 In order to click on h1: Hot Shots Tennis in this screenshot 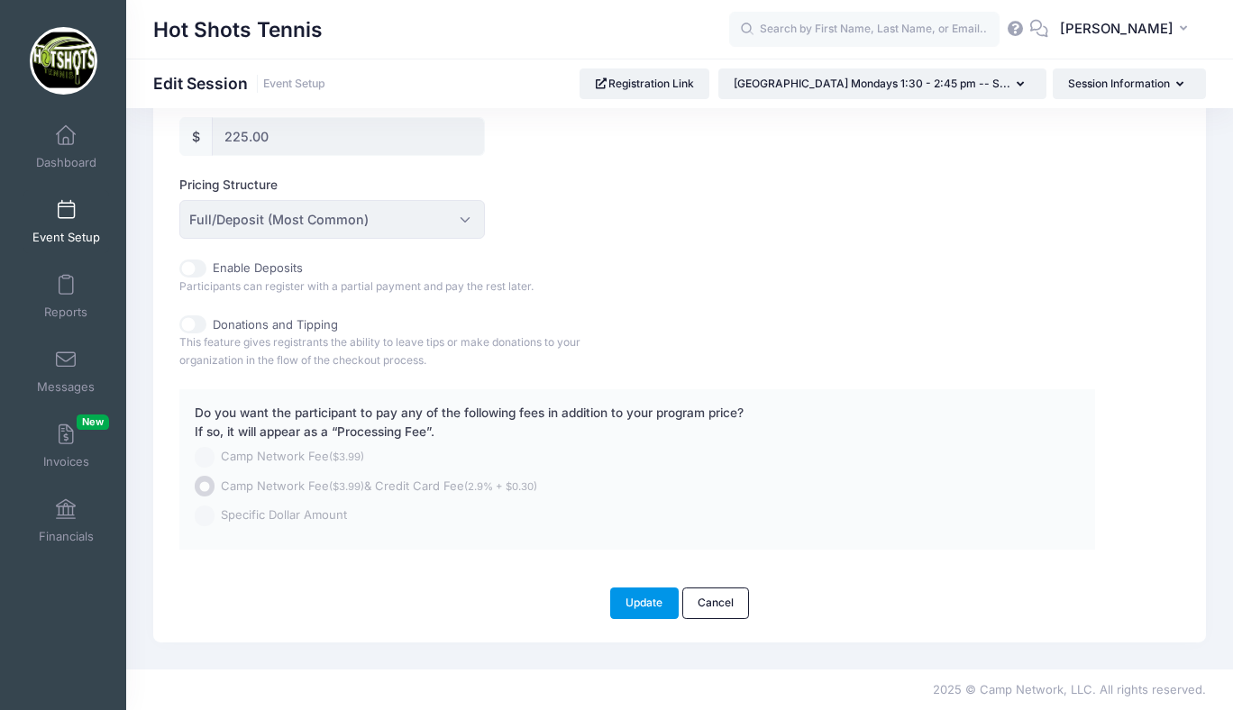, I will do `click(238, 30)`.